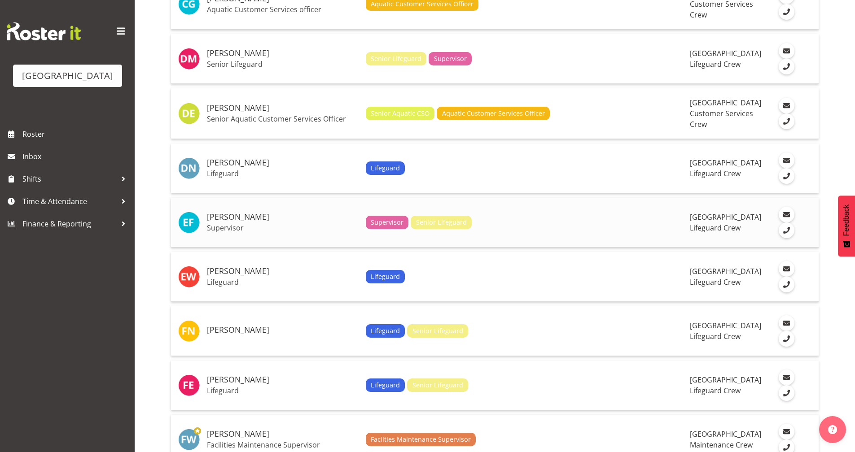 The image size is (855, 452). What do you see at coordinates (189, 168) in the screenshot?
I see `img: drew-nielsen5247.jpg` at bounding box center [189, 168].